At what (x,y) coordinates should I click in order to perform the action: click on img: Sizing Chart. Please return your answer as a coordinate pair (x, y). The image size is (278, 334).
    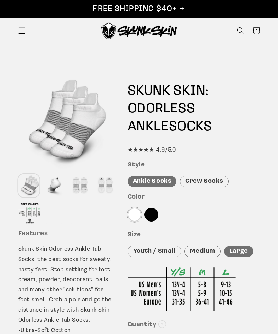
    Looking at the image, I should click on (181, 289).